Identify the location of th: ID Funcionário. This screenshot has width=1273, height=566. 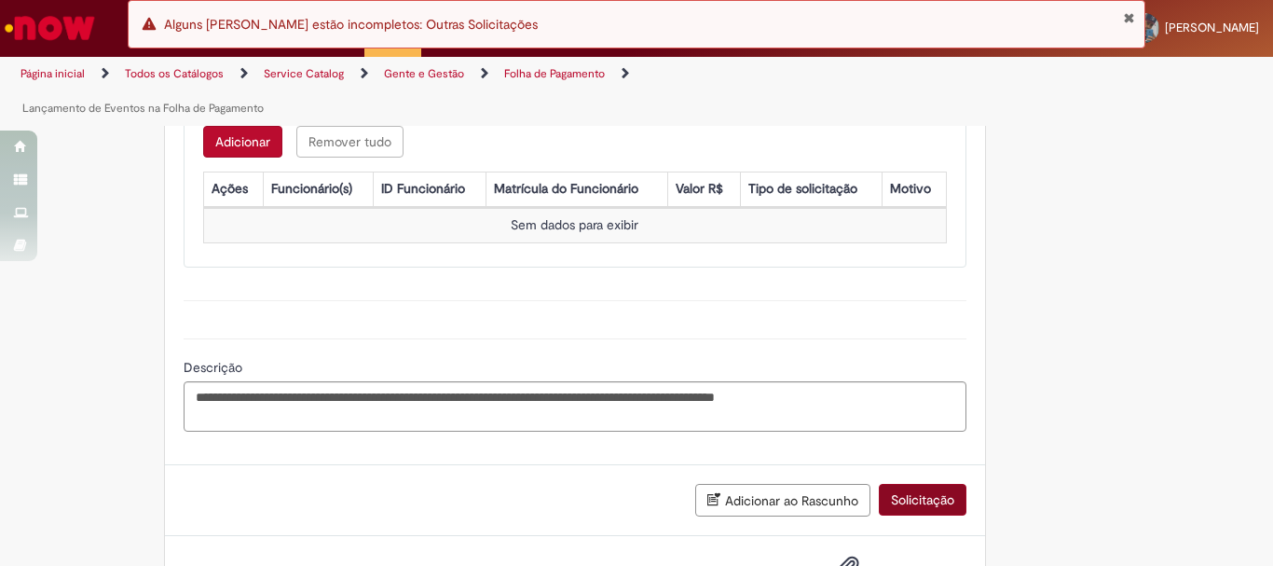
(429, 188).